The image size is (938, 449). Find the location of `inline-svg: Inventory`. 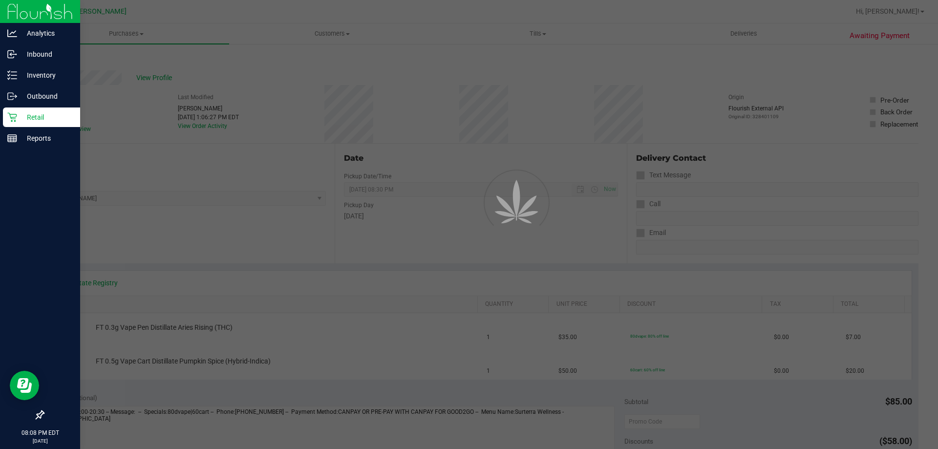

inline-svg: Inventory is located at coordinates (12, 75).